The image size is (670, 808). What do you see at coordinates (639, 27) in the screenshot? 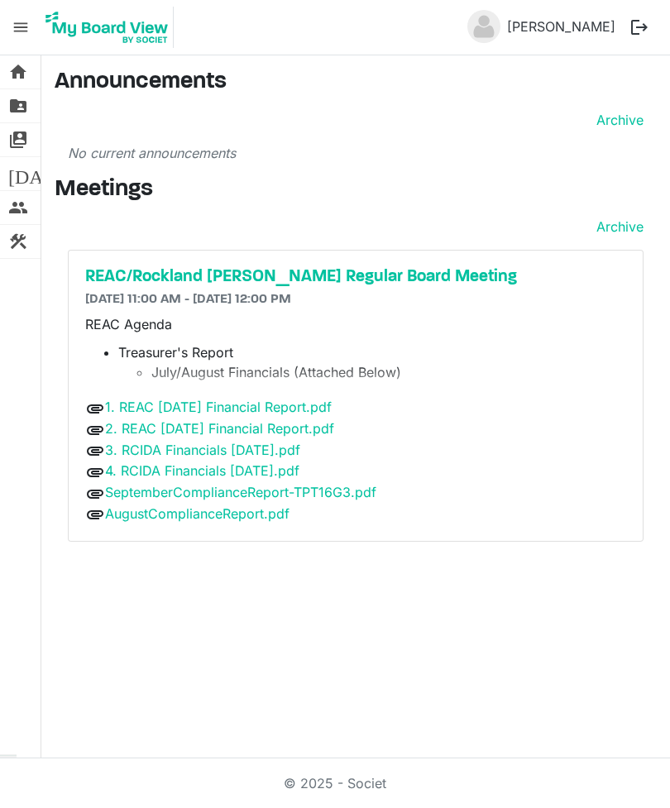
I see `button: logout` at bounding box center [639, 27].